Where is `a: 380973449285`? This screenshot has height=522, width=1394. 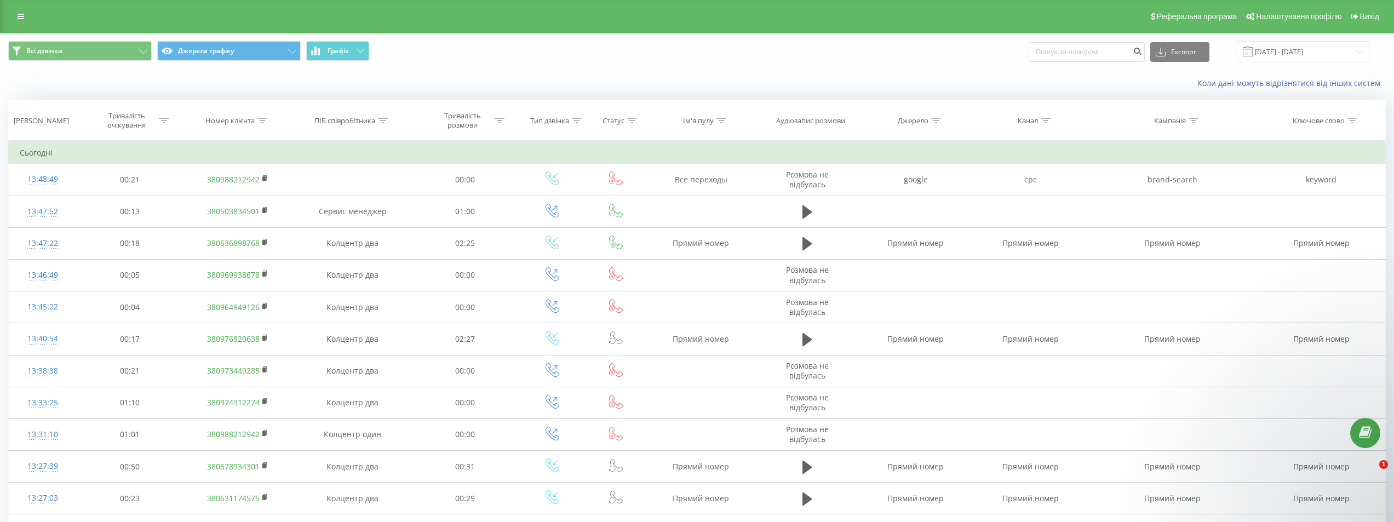 a: 380973449285 is located at coordinates (233, 370).